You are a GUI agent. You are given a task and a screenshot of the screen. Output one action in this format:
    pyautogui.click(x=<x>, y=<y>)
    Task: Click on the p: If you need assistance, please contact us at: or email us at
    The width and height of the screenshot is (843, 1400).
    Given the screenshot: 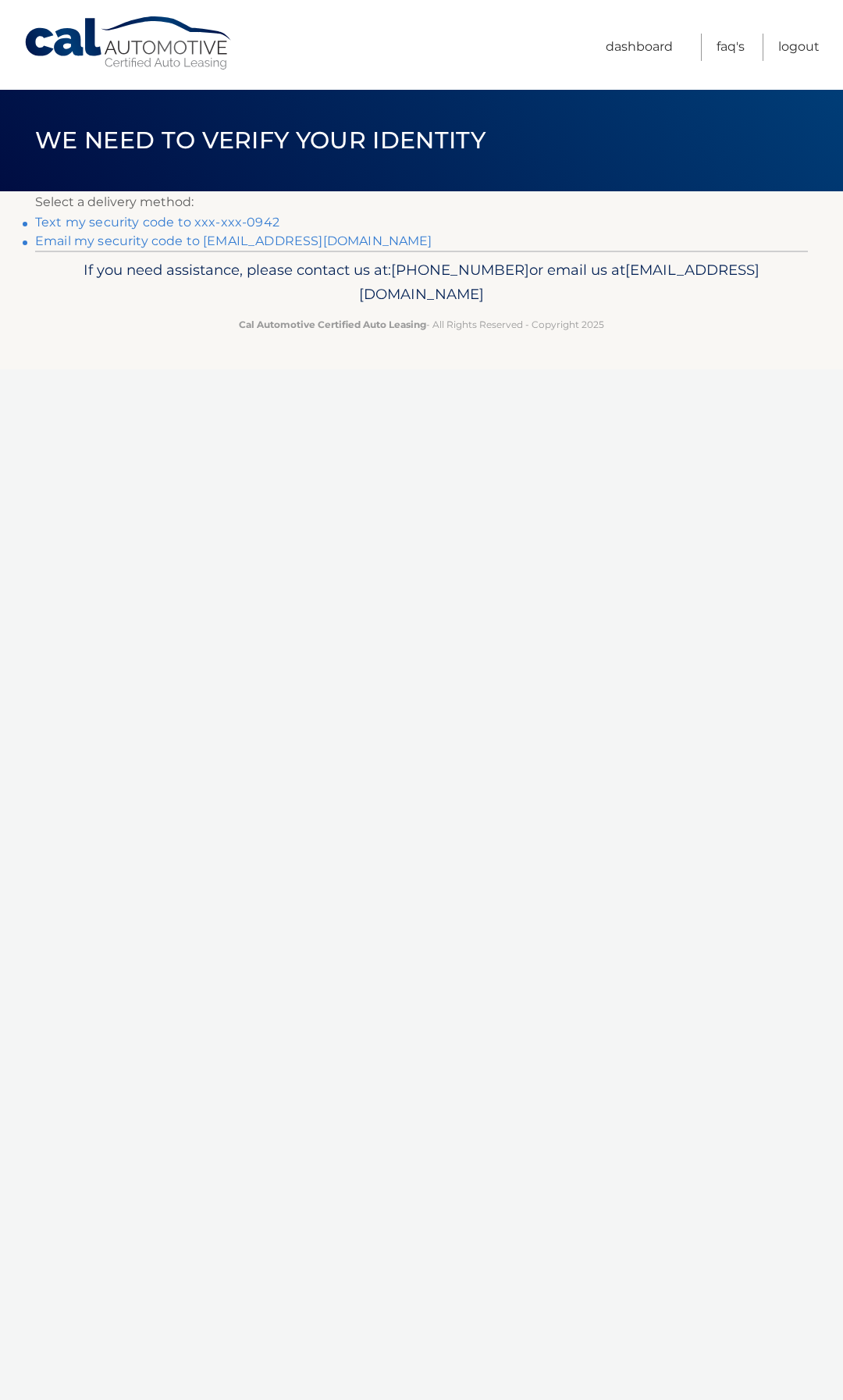 What is the action you would take?
    pyautogui.click(x=422, y=283)
    